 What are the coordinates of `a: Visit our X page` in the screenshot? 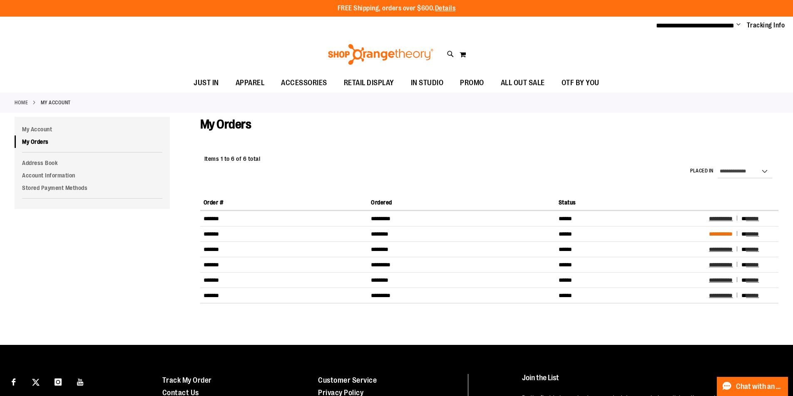 It's located at (36, 381).